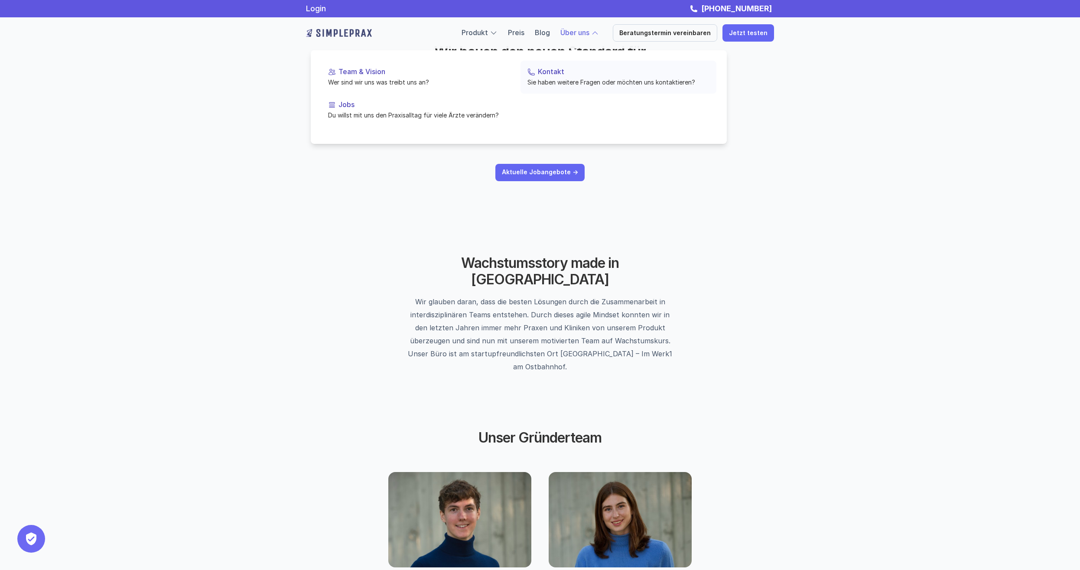 The height and width of the screenshot is (570, 1080). What do you see at coordinates (619, 77) in the screenshot?
I see `a: KontaktSie haben weitere Fragen oder möchten uns kontaktieren?` at bounding box center [619, 77].